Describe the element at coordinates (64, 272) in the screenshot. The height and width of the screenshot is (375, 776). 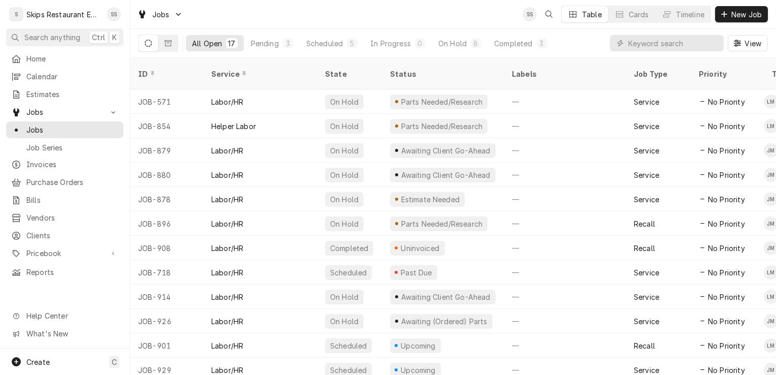
I see `a: Reports` at that location.